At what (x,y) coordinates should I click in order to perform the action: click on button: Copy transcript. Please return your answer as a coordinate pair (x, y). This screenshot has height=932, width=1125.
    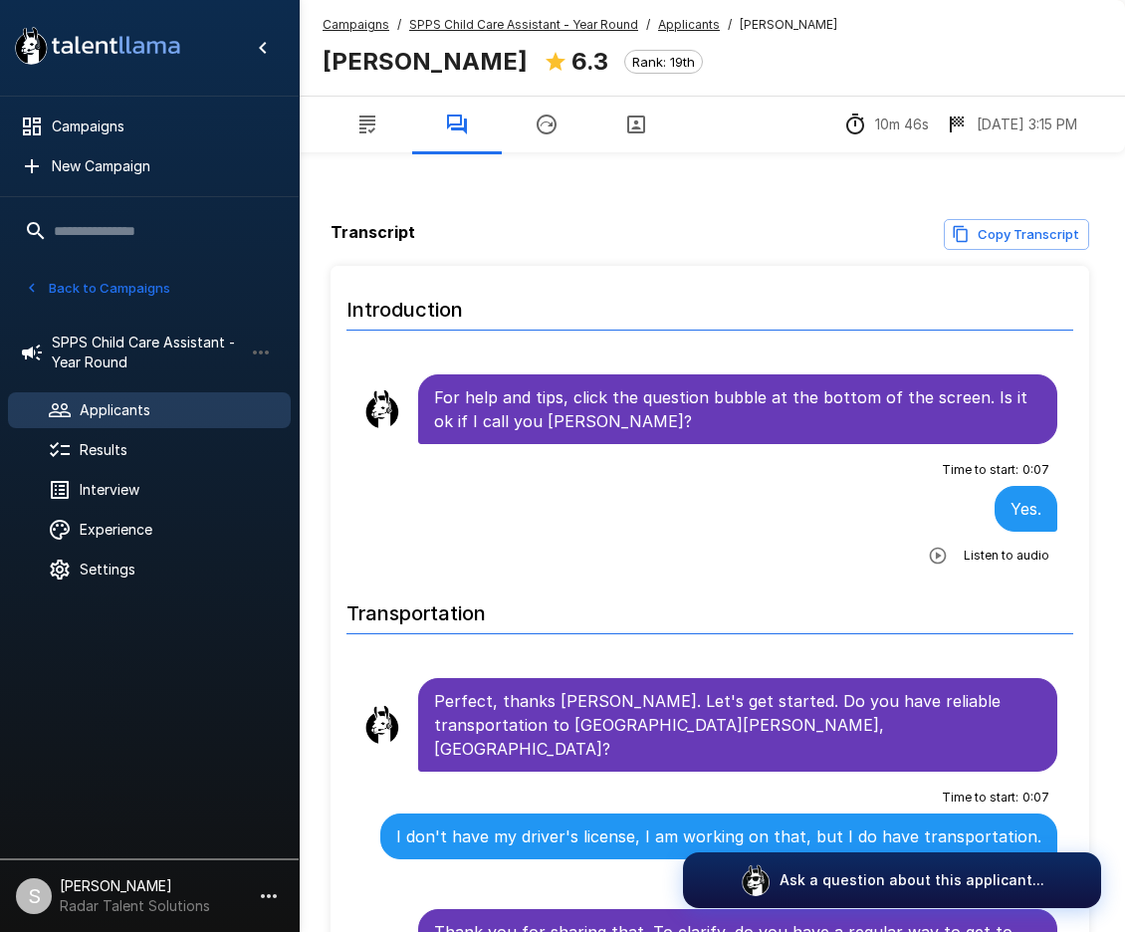
    Looking at the image, I should click on (1017, 234).